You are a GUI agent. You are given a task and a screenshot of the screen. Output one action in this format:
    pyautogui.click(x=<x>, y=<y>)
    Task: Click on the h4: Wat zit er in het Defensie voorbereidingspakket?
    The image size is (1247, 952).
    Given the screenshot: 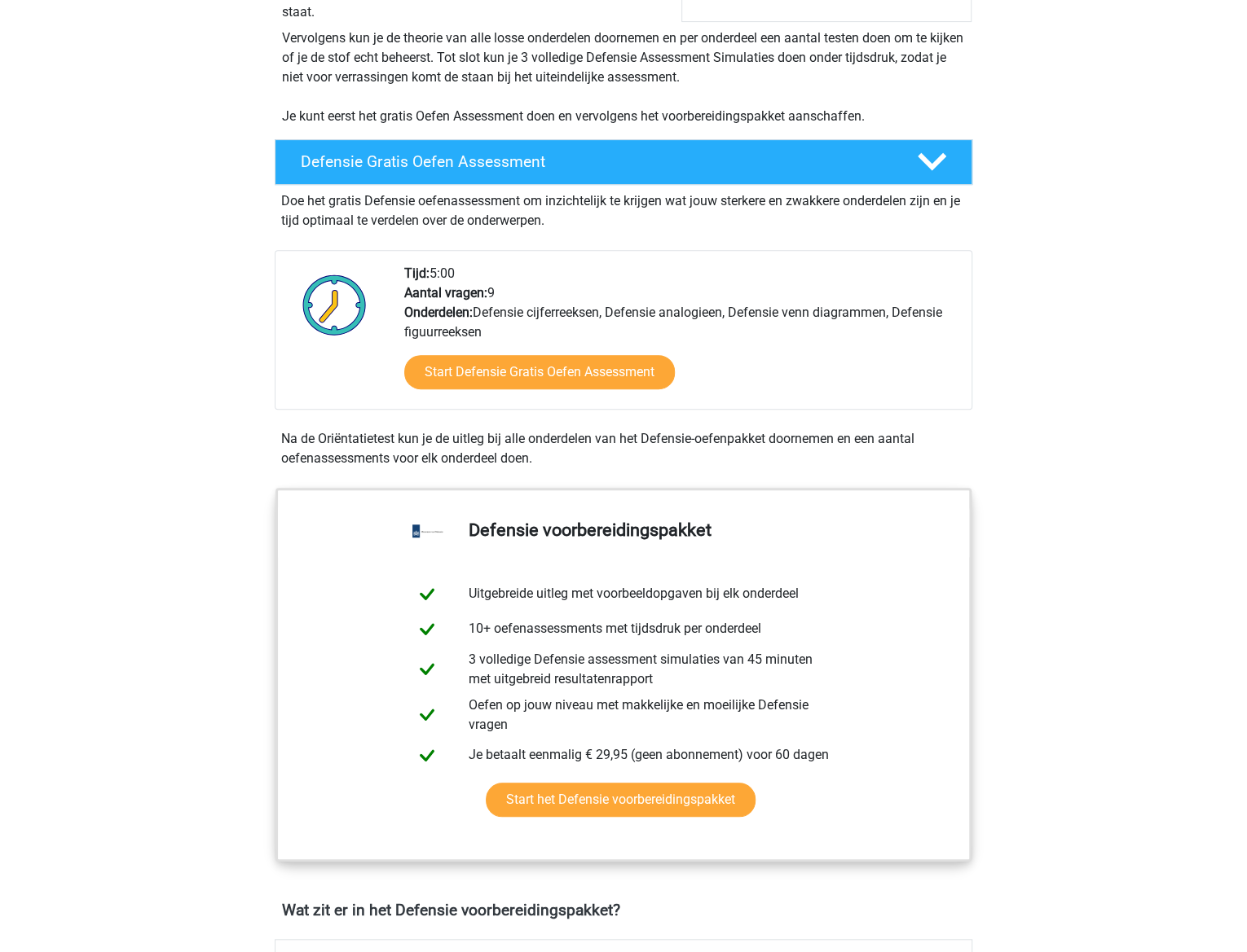 What is the action you would take?
    pyautogui.click(x=624, y=910)
    